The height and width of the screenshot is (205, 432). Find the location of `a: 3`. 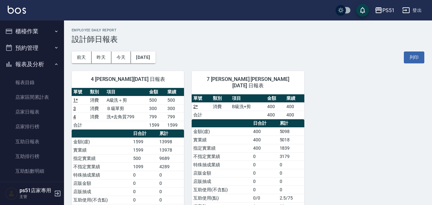

a: 3 is located at coordinates (75, 108).